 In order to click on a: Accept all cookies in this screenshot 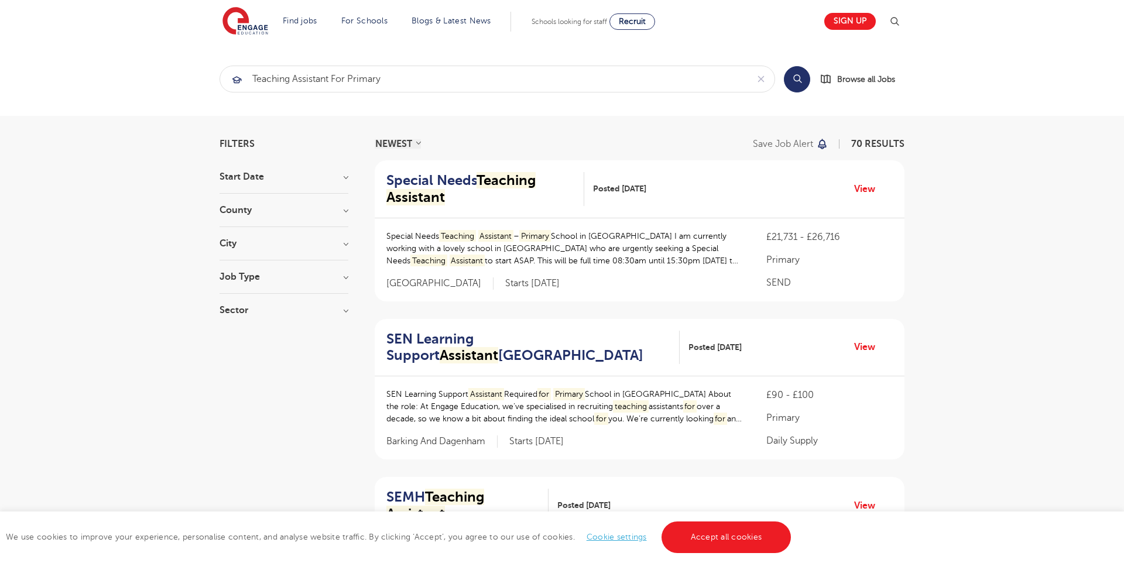, I will do `click(727, 538)`.